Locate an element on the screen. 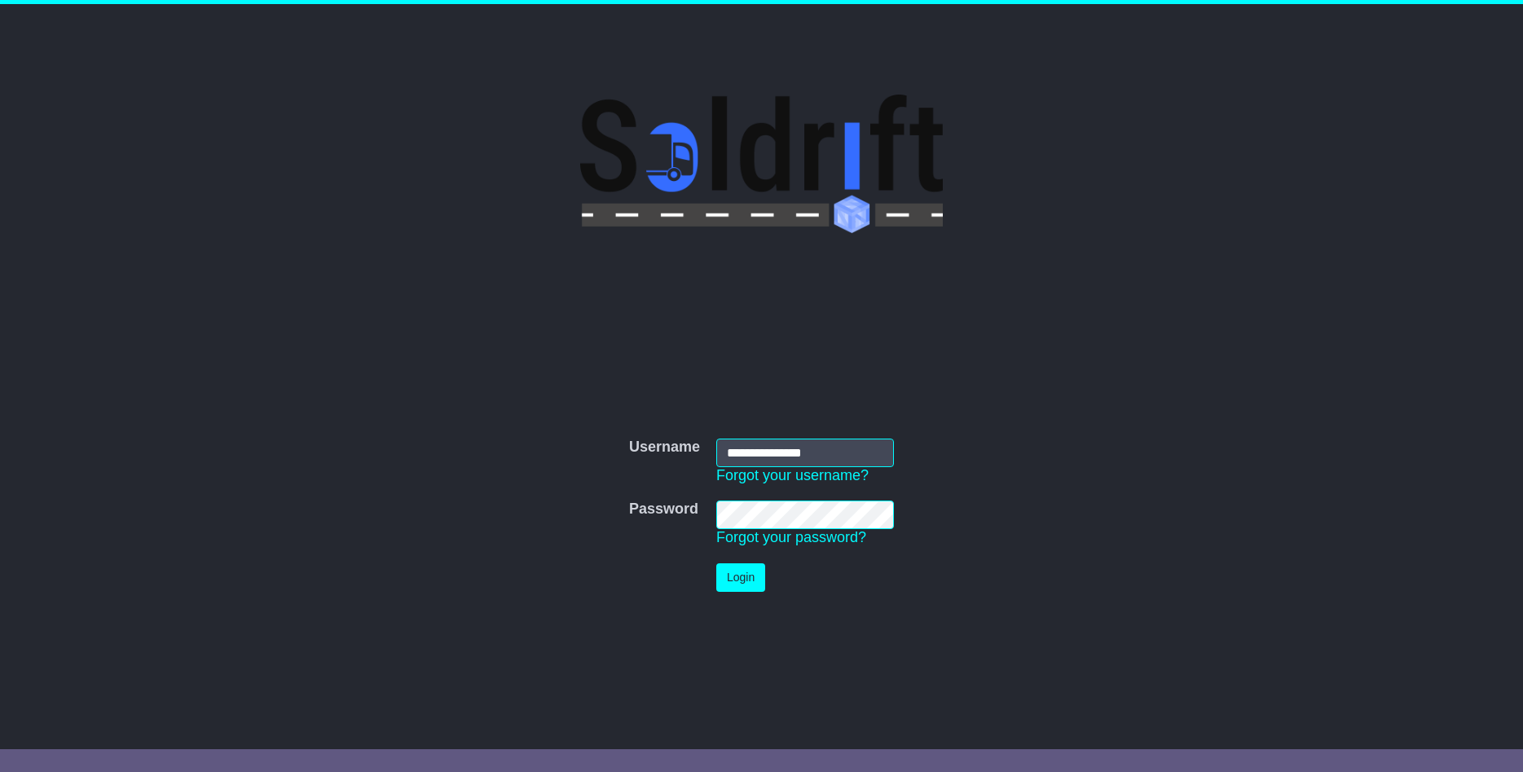 The height and width of the screenshot is (772, 1523). img: Soldrift Pty Ltd is located at coordinates (761, 164).